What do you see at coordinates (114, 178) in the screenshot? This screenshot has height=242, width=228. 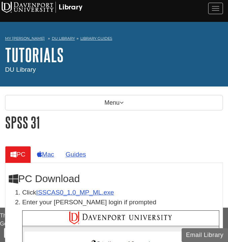 I see `h2: PC Download` at bounding box center [114, 178].